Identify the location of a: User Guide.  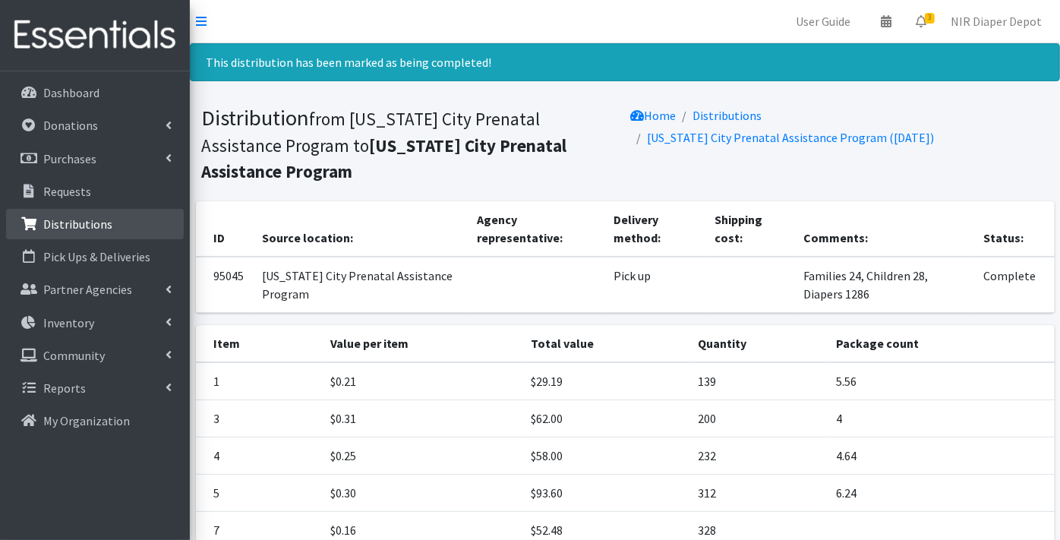
(823, 21).